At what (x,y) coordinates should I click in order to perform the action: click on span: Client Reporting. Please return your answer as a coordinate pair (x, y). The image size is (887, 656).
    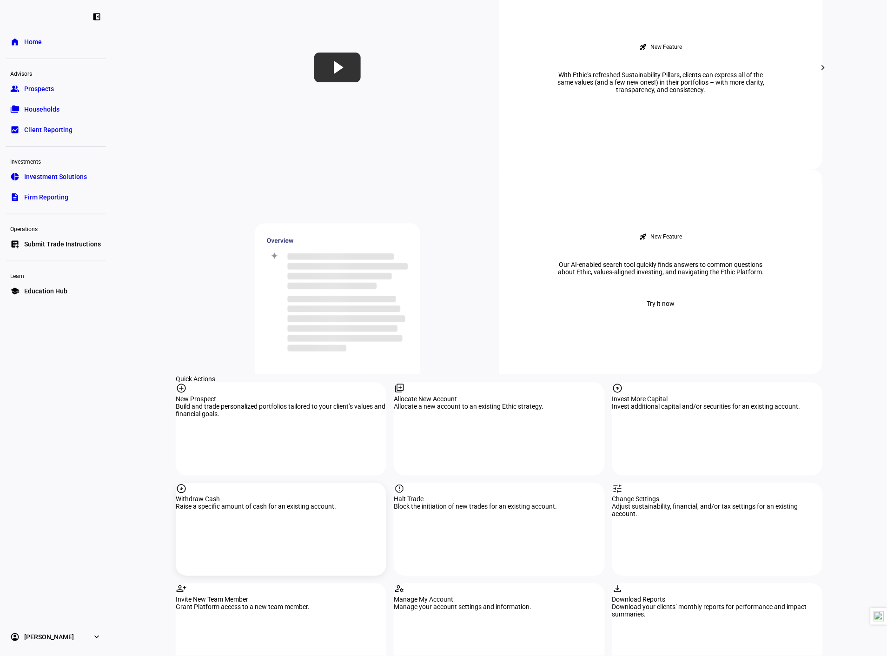
    Looking at the image, I should click on (48, 130).